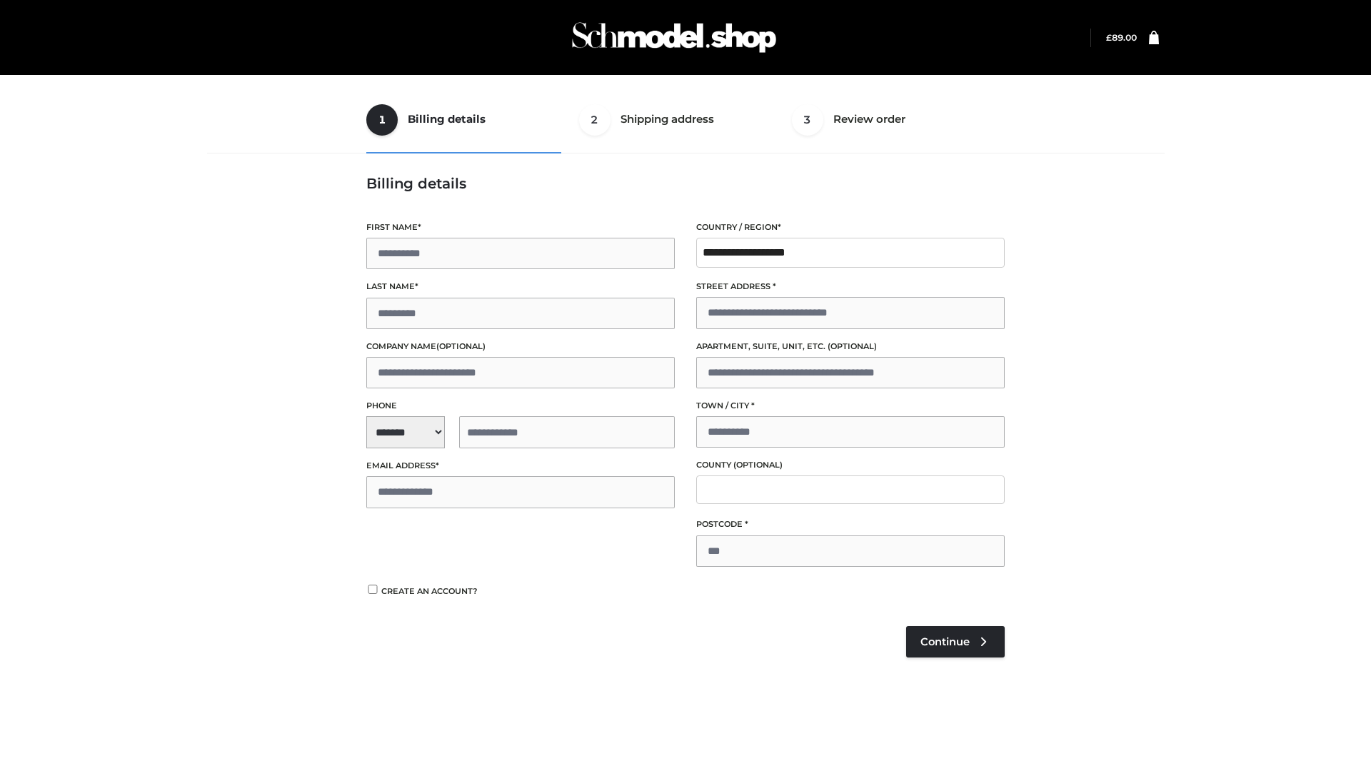 This screenshot has height=771, width=1371. What do you see at coordinates (1121, 37) in the screenshot?
I see `a: £89.00` at bounding box center [1121, 37].